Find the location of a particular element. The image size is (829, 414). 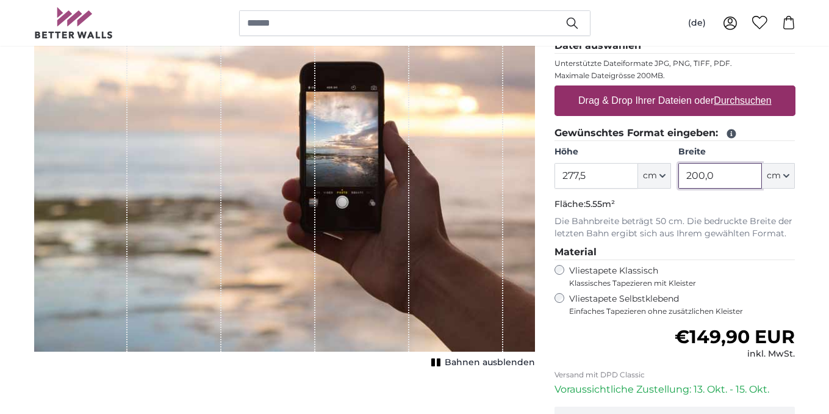

span: Klassisches Tapezieren mit Kleister is located at coordinates (677, 283).